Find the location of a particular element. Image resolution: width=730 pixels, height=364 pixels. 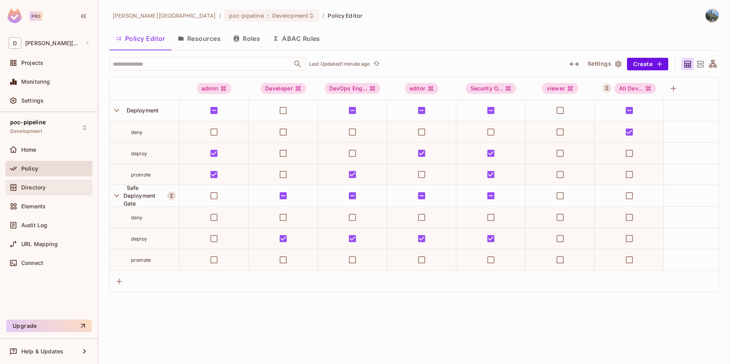

div: viewer is located at coordinates (560, 88).